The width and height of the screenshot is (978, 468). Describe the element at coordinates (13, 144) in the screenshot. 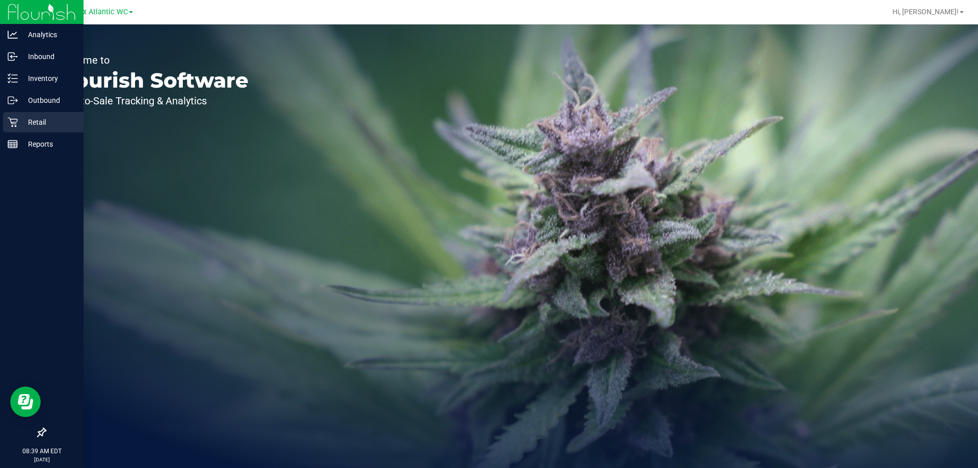

I see `inline-svg: Reports` at that location.